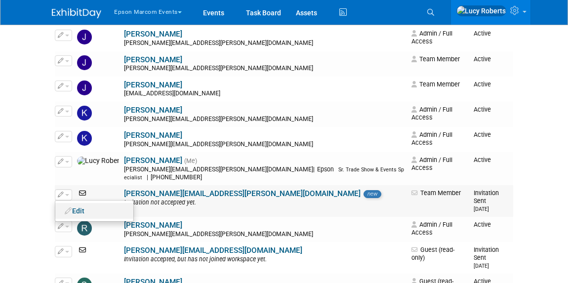 The height and width of the screenshot is (283, 568). Describe the element at coordinates (264, 260) in the screenshot. I see `div: Invitation accepted, but has not joined workspace yet.` at that location.